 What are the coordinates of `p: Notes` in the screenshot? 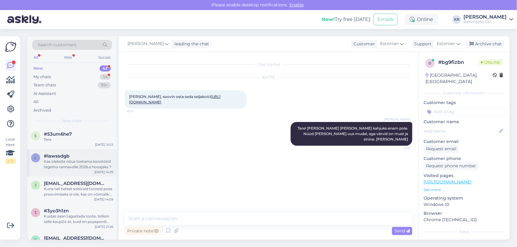 It's located at (464, 242).